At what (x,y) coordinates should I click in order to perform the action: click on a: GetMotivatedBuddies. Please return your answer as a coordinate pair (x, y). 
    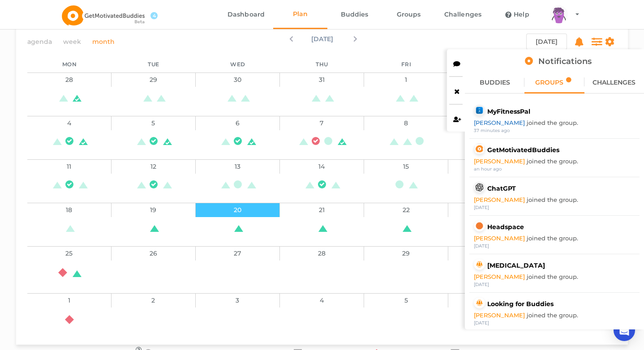
    Looking at the image, I should click on (523, 150).